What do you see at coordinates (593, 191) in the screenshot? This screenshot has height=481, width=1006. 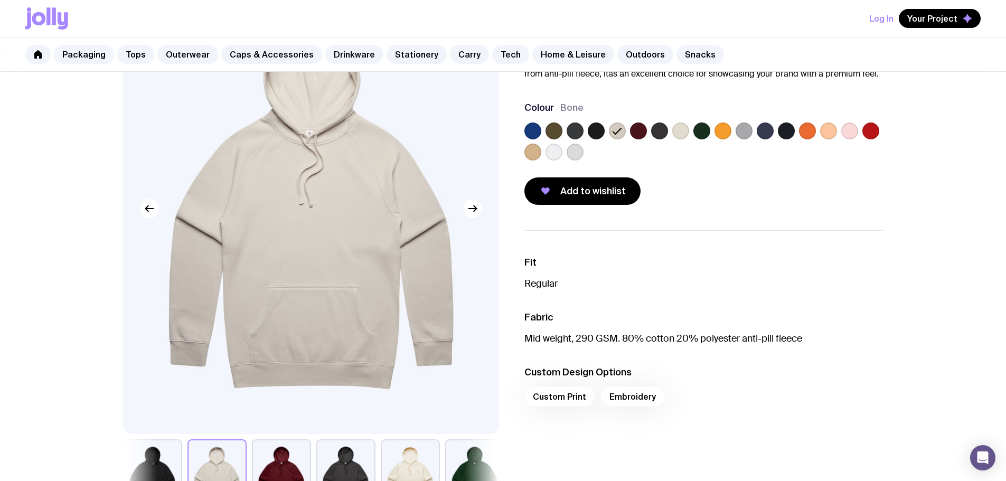 I see `span: Add to wishlist` at bounding box center [593, 191].